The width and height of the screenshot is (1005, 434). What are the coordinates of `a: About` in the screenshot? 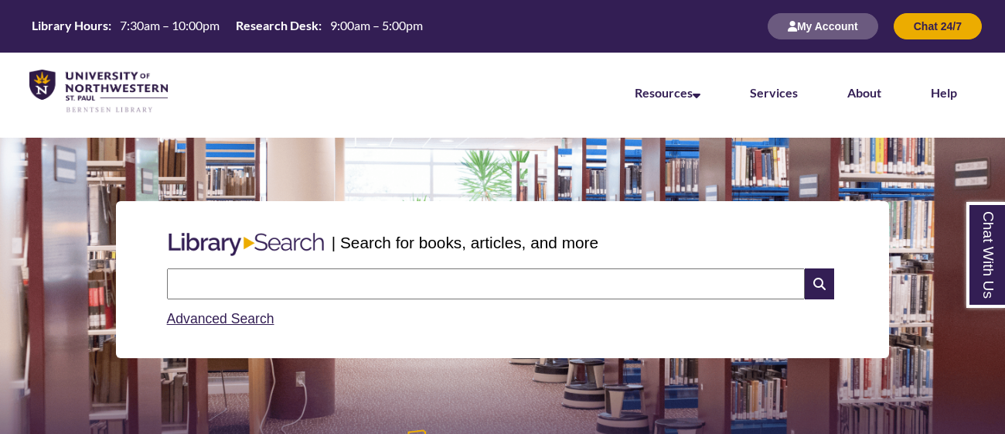 It's located at (864, 92).